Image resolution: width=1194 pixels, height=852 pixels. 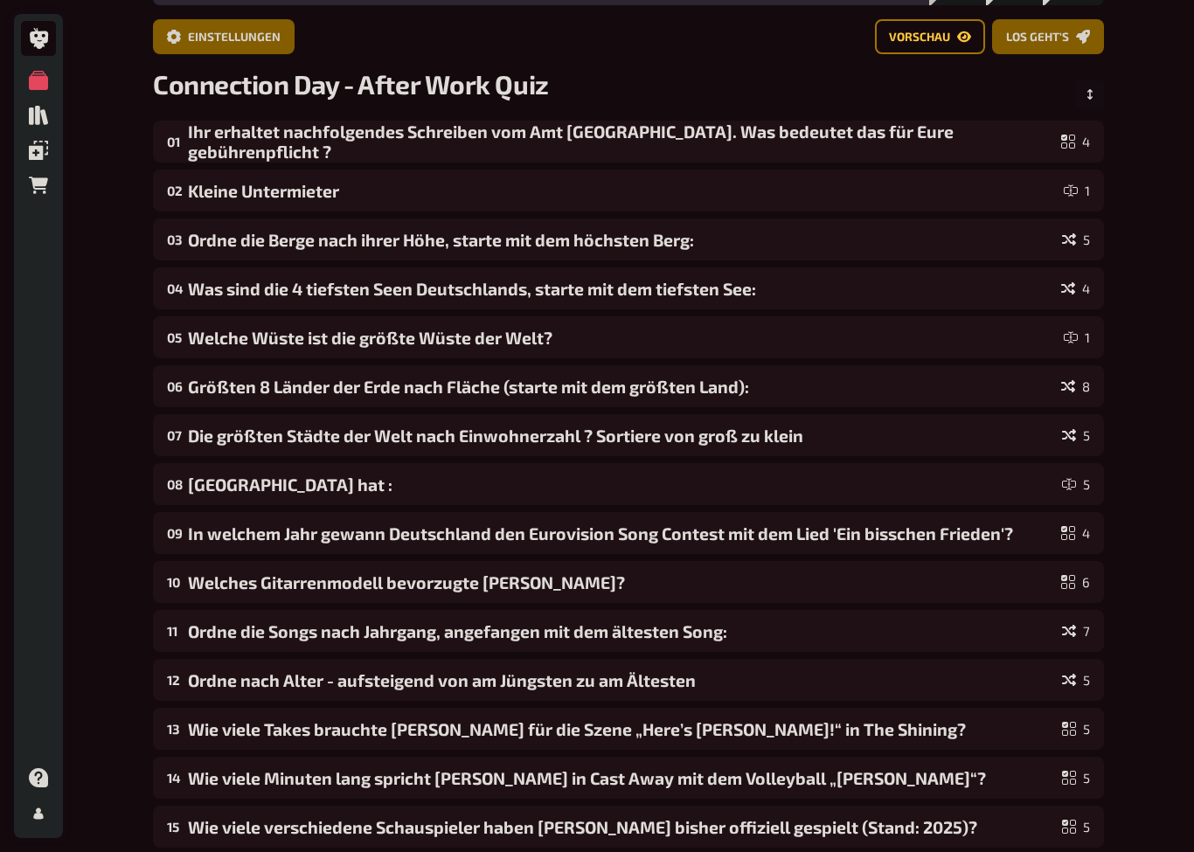 I want to click on button: Vorschau, so click(x=930, y=37).